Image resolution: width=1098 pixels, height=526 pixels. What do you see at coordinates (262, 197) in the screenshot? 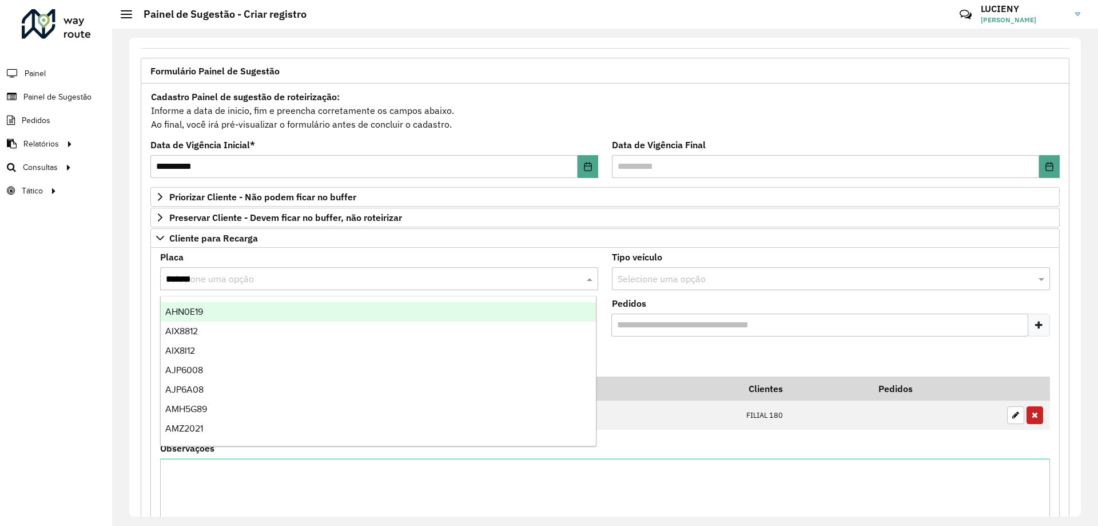
I see `span: Priorizar Cliente - Não podem ficar no buffer` at bounding box center [262, 197].